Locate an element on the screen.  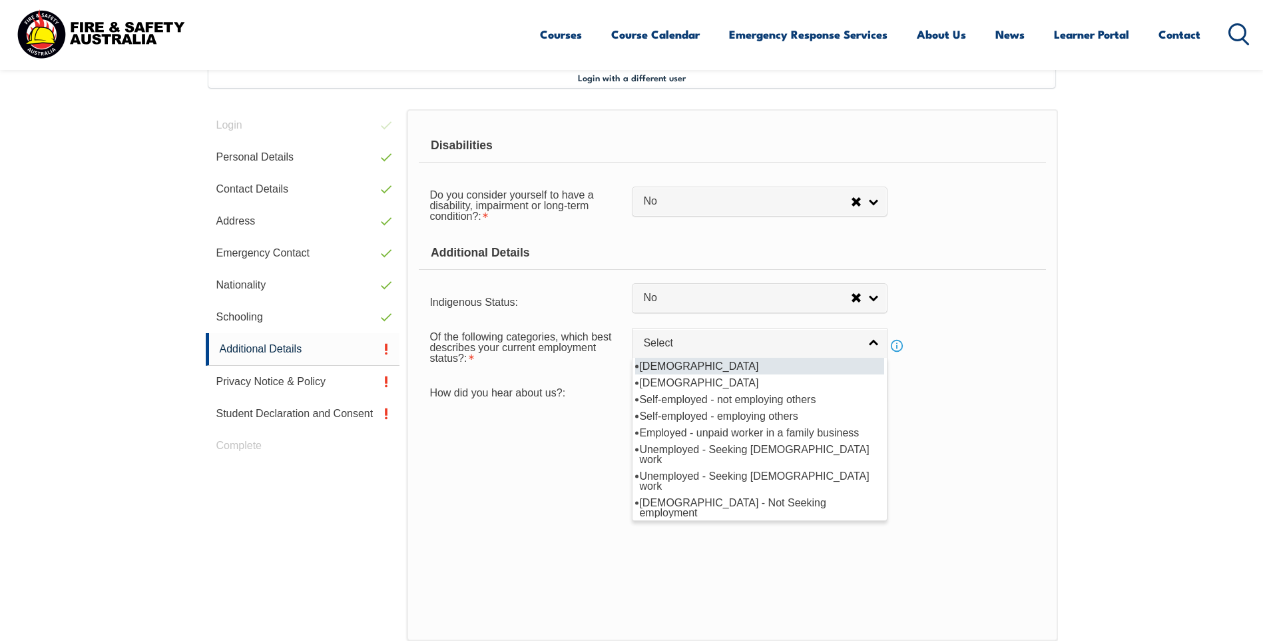
li: Self-employed - employing others is located at coordinates (760, 416).